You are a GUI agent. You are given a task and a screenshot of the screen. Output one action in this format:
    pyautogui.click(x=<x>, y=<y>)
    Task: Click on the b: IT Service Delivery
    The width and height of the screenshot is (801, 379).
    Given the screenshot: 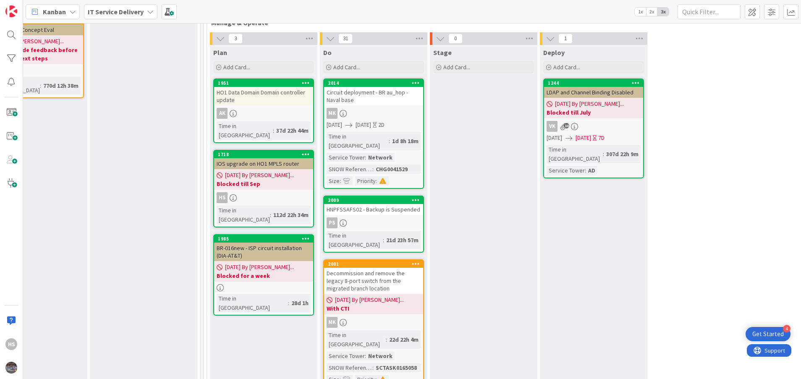 What is the action you would take?
    pyautogui.click(x=115, y=12)
    